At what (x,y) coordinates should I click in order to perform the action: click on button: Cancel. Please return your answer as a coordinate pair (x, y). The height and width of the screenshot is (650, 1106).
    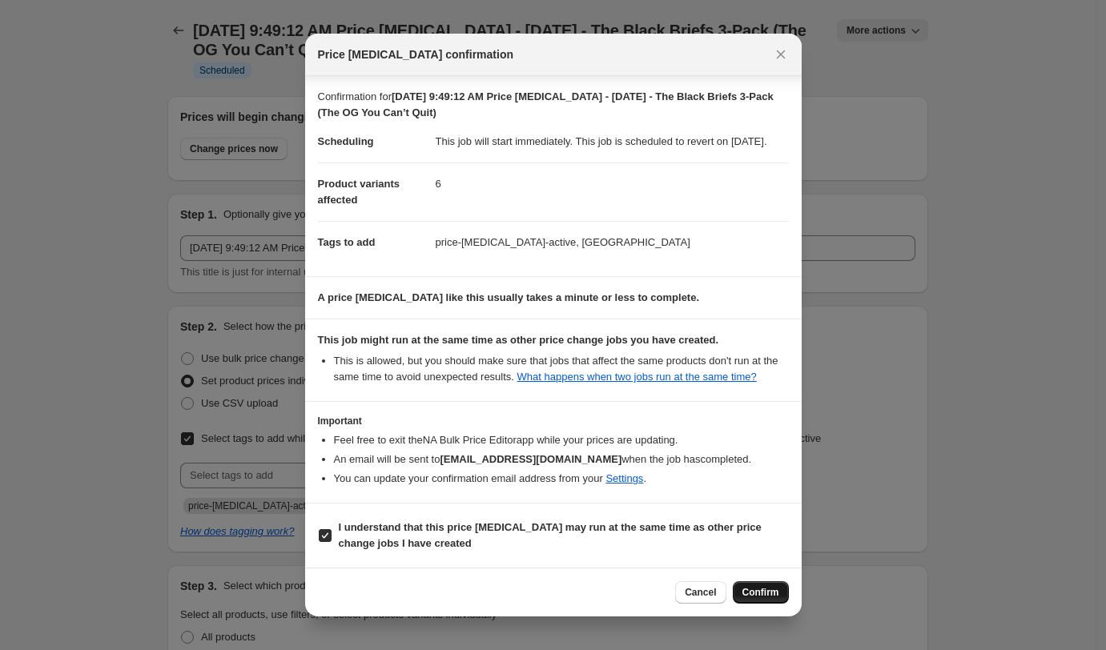
    Looking at the image, I should click on (700, 593).